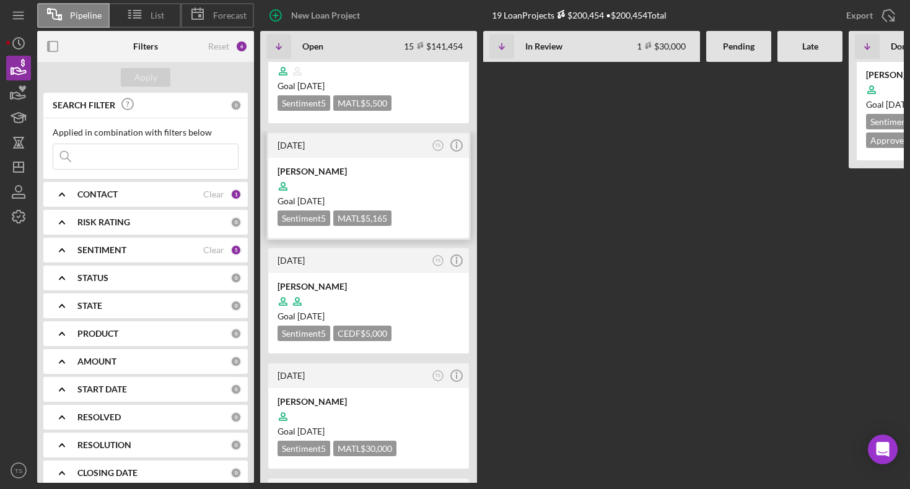 The width and height of the screenshot is (910, 489). What do you see at coordinates (236, 250) in the screenshot?
I see `div: 5` at bounding box center [236, 250].